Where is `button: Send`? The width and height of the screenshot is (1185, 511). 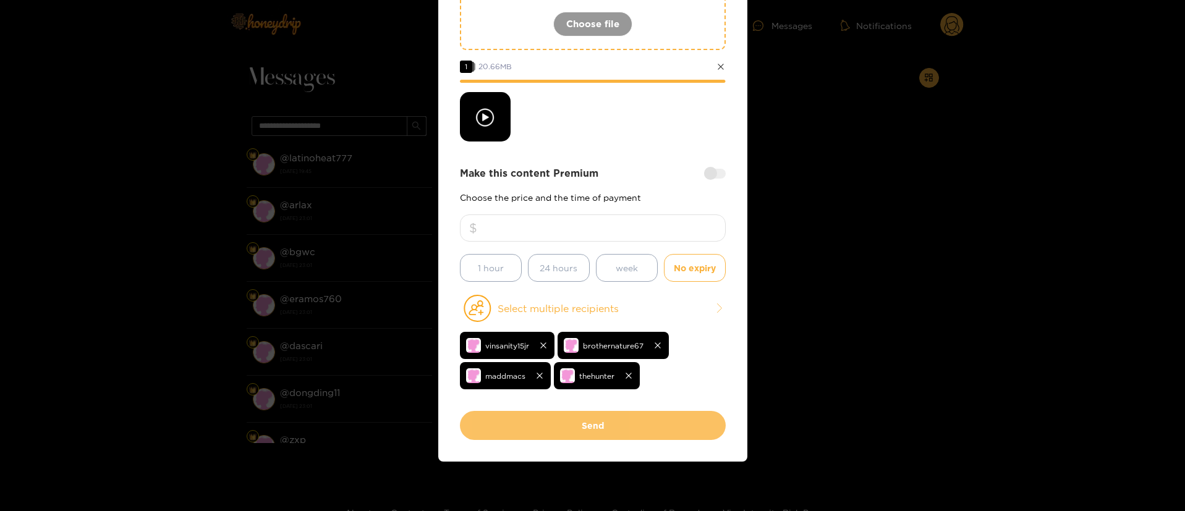
button: Send is located at coordinates (593, 425).